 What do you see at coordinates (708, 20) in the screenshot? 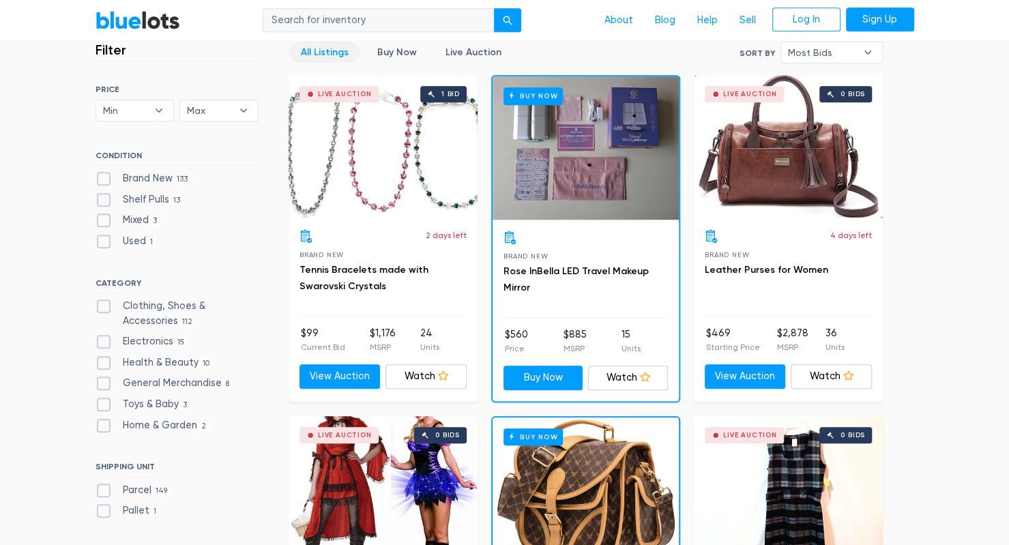
I see `a: Help` at bounding box center [708, 20].